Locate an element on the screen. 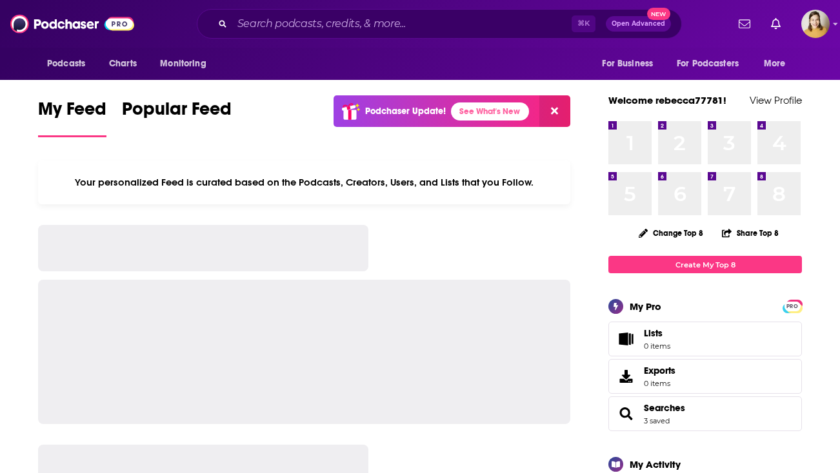 Image resolution: width=840 pixels, height=473 pixels. span: For Business is located at coordinates (627, 64).